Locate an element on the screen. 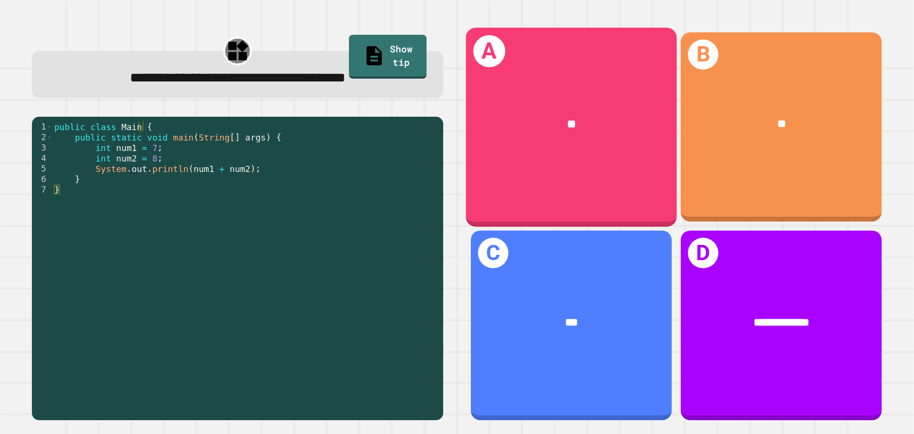  h1: A is located at coordinates (489, 50).